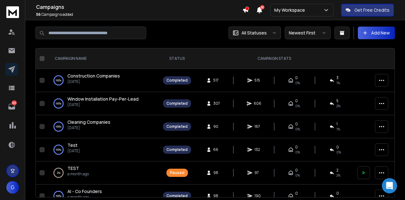  Describe the element at coordinates (89, 122) in the screenshot. I see `span: Cleaning Companies` at that location.